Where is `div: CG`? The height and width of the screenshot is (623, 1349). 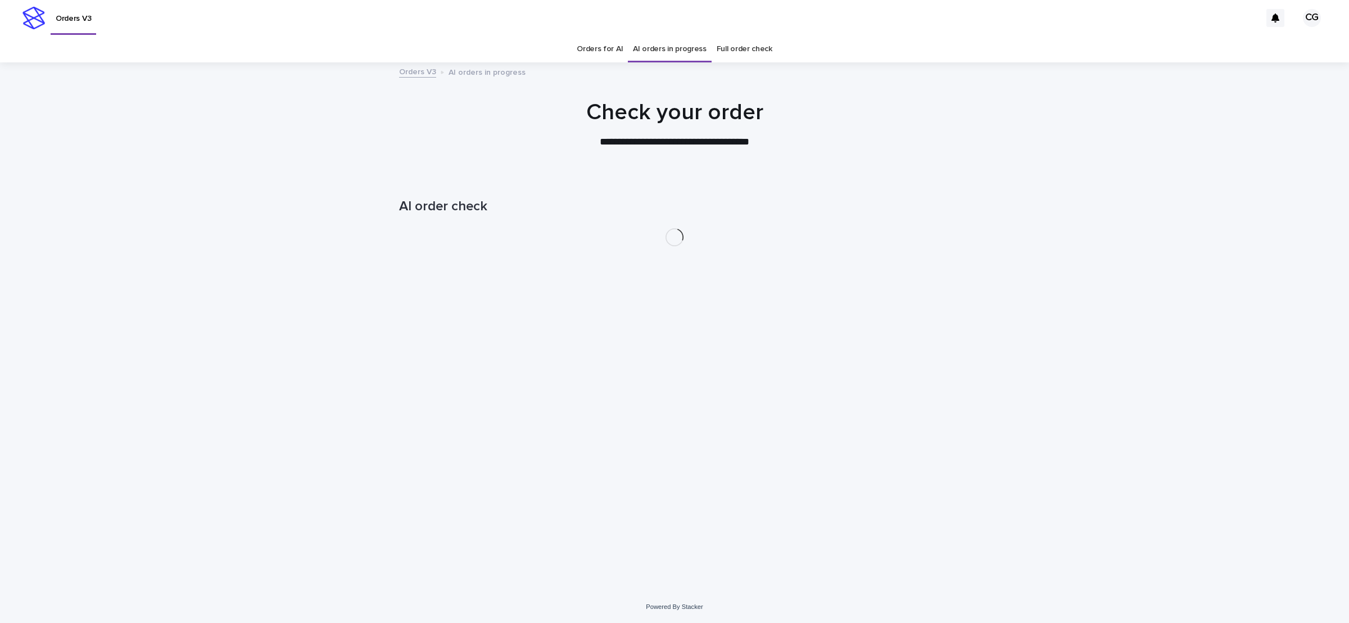 div: CG is located at coordinates (1312, 18).